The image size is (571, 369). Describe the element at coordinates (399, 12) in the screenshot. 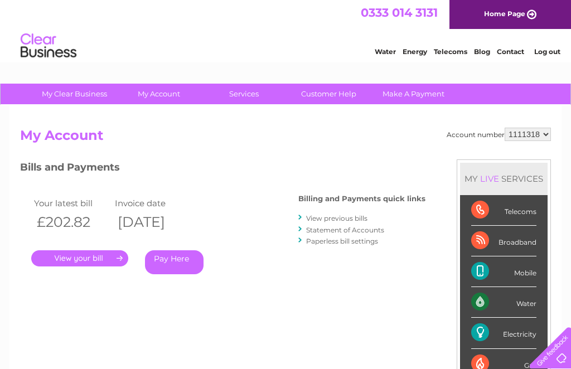

I see `a: 0333 014 3131` at that location.